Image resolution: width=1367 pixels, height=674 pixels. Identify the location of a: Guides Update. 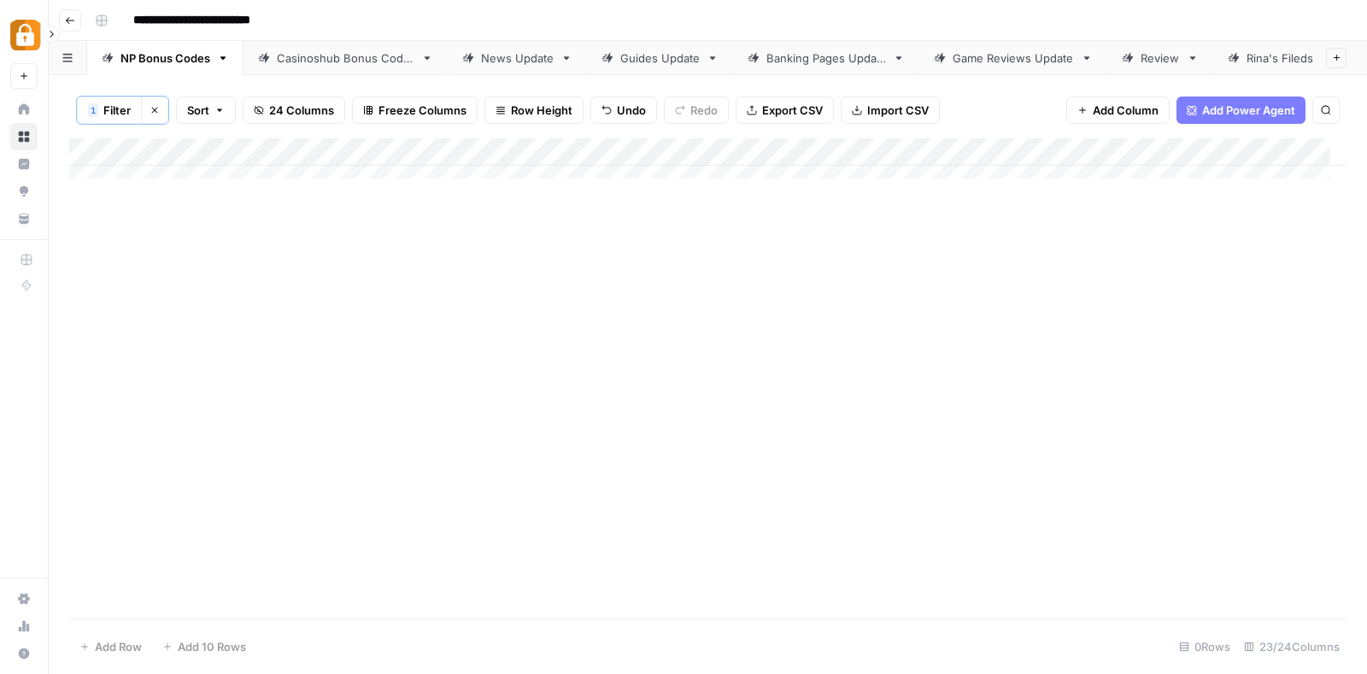
(660, 58).